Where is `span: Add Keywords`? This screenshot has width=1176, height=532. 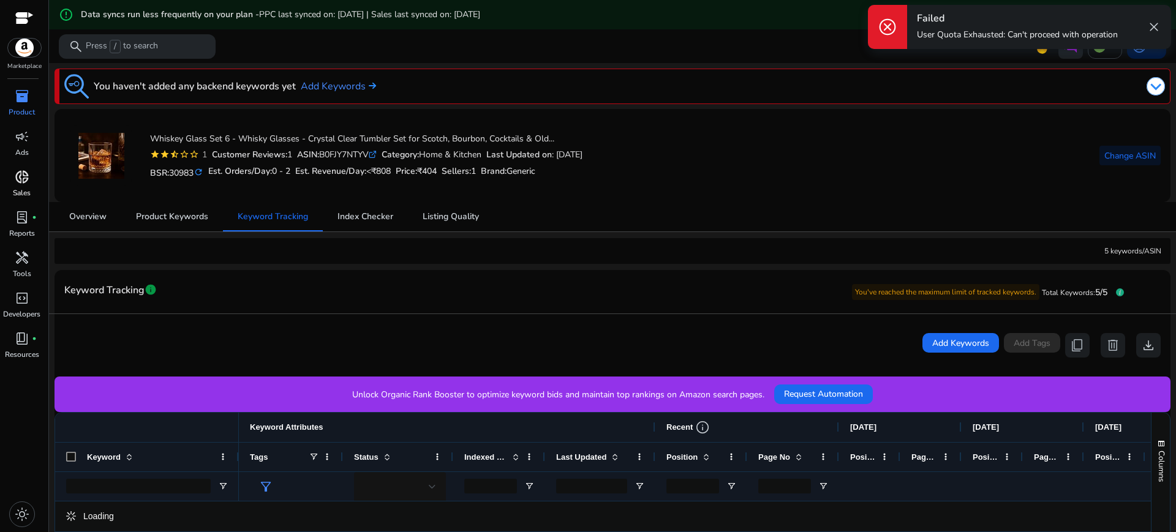
span: Add Keywords is located at coordinates (960, 343).